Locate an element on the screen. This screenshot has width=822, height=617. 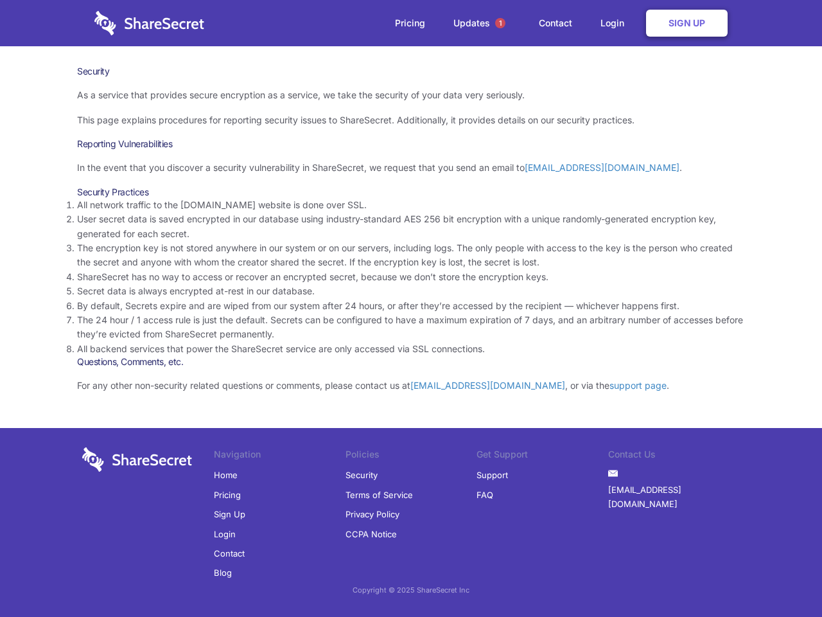
p: As a service that provides secure encryption as a service, we take the security of your data very... is located at coordinates (411, 95).